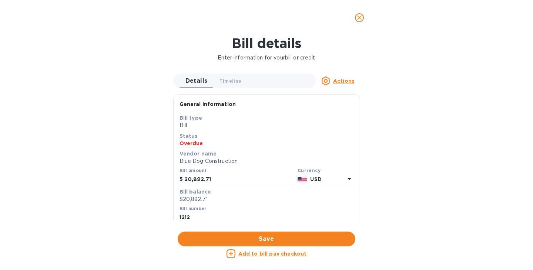 Image resolution: width=533 pixels, height=270 pixels. Describe the element at coordinates (272, 254) in the screenshot. I see `u: Add to bill pay checkout` at that location.